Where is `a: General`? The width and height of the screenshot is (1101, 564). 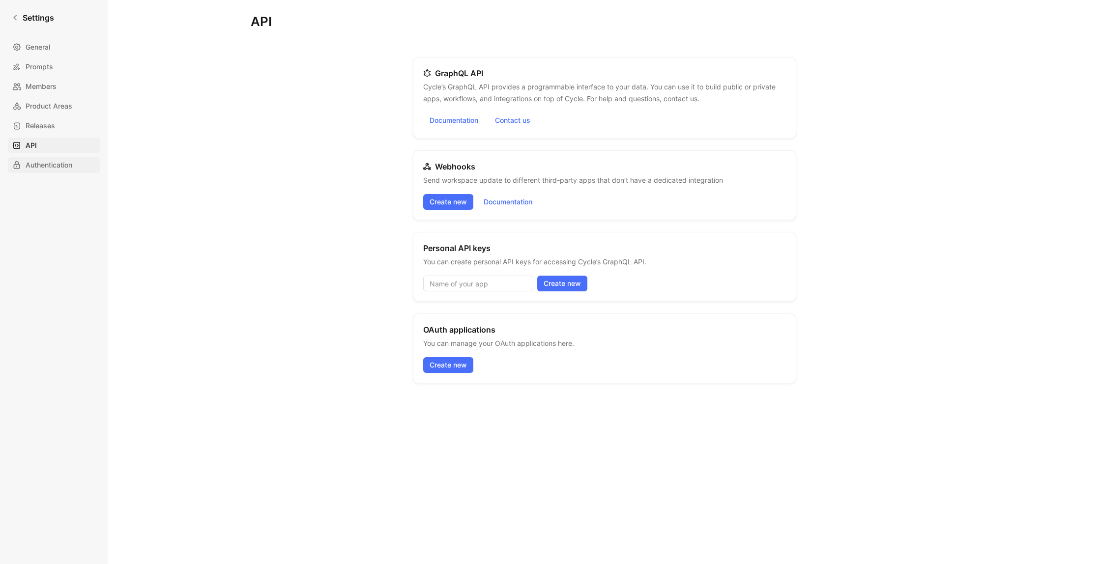
a: General is located at coordinates (54, 47).